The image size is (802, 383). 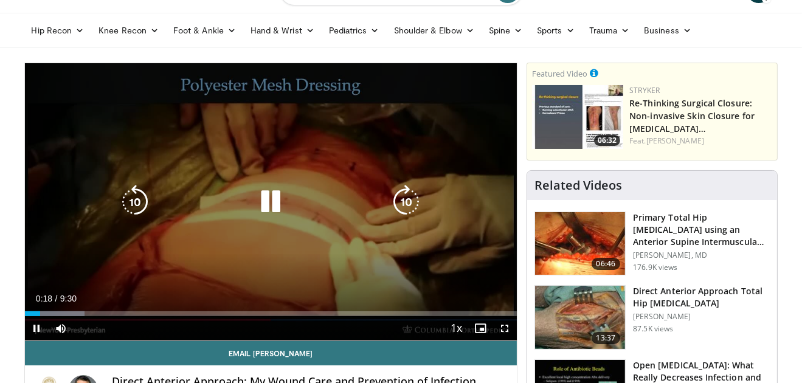 What do you see at coordinates (505, 328) in the screenshot?
I see `button: Fullscreen` at bounding box center [505, 328].